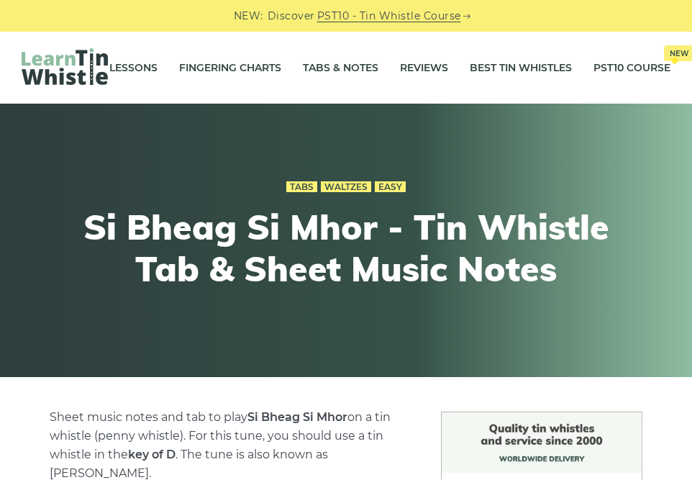 Image resolution: width=692 pixels, height=480 pixels. Describe the element at coordinates (65, 66) in the screenshot. I see `img: LearnTinWhistle.com` at that location.